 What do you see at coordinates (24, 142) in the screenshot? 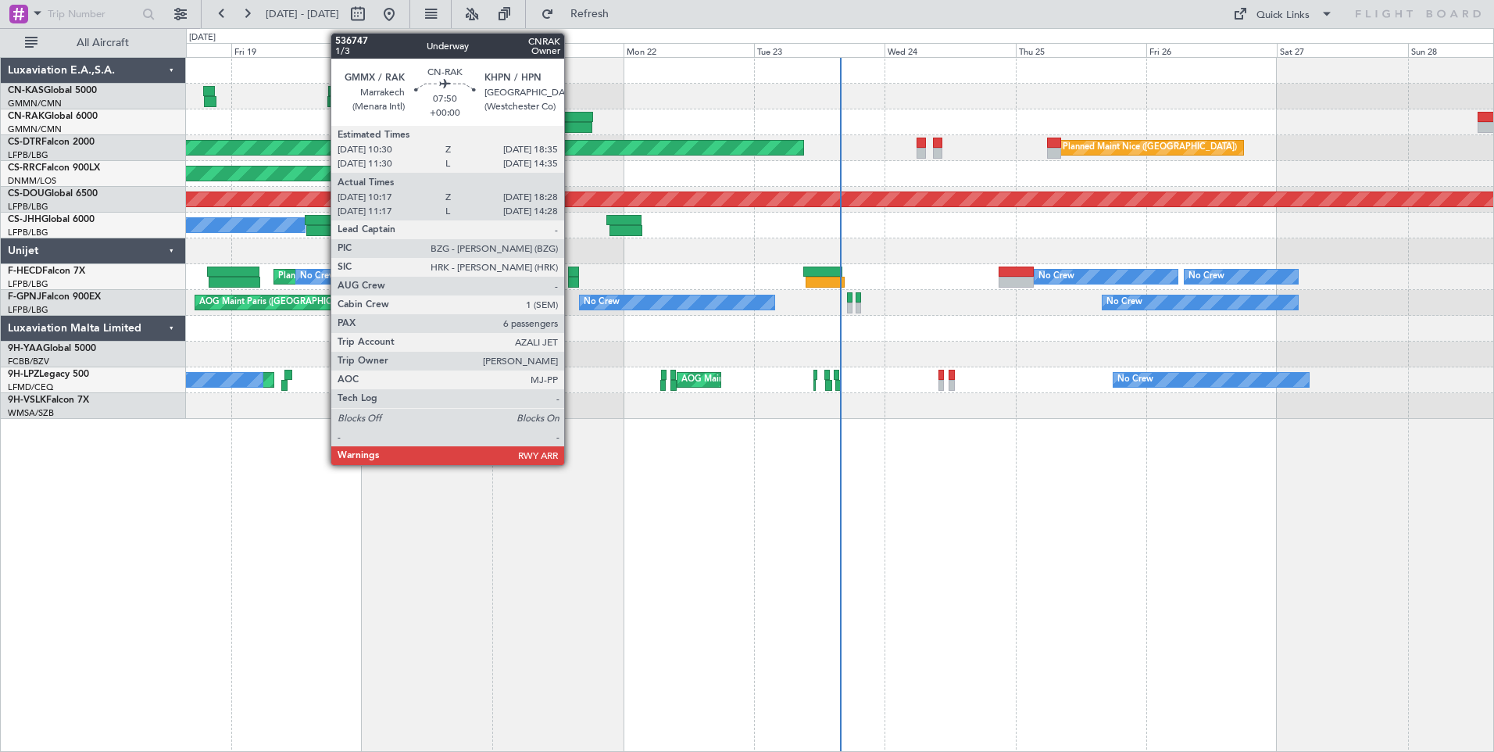
I see `span: CS-DTR` at bounding box center [24, 142].